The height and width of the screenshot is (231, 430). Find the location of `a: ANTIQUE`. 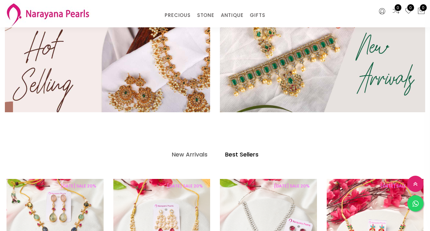

a: ANTIQUE is located at coordinates (232, 15).